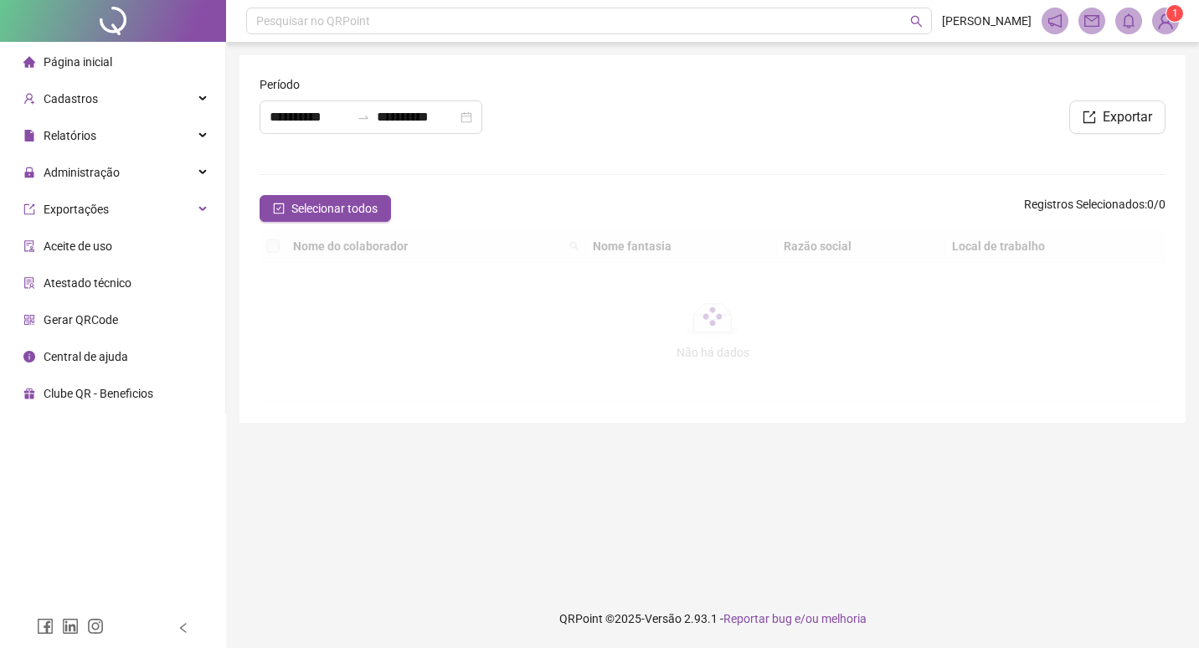 The height and width of the screenshot is (648, 1199). I want to click on span: home, so click(29, 62).